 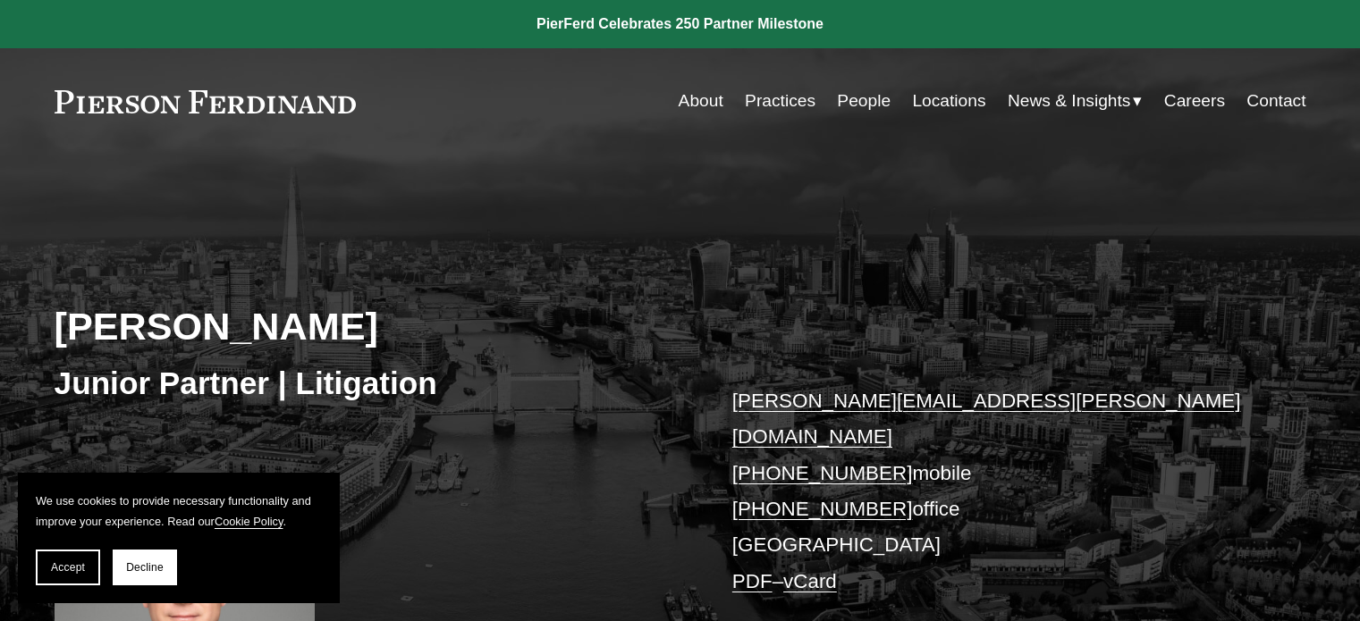 I want to click on a: Cookie Policy, so click(x=248, y=521).